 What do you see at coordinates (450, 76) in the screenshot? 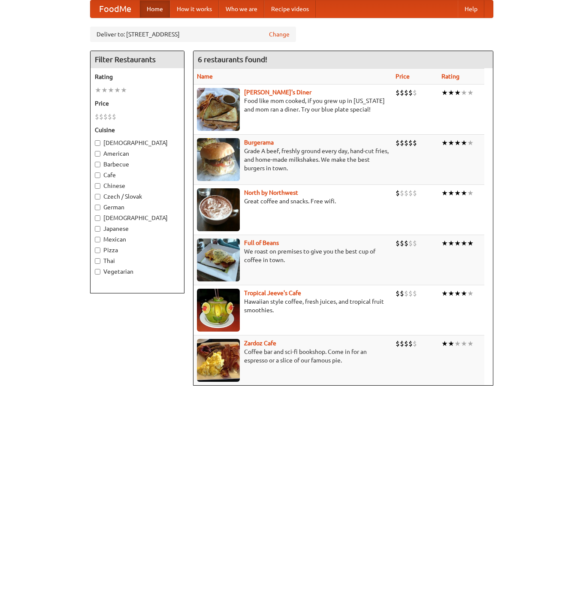
I see `a: Rating` at bounding box center [450, 76].